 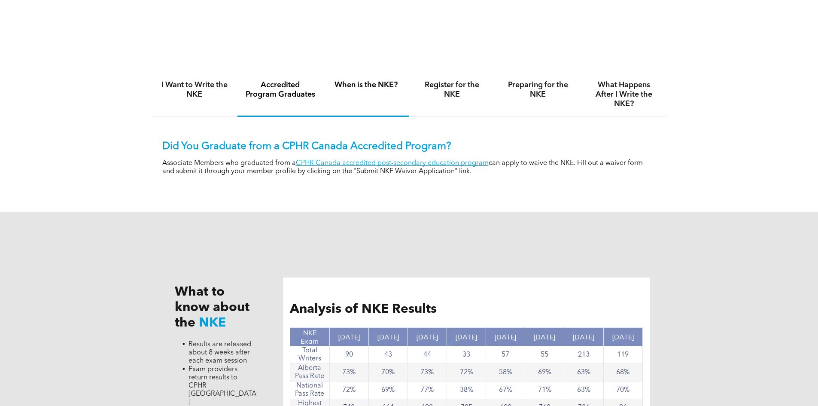 I want to click on span: Analysis of NKE Results, so click(x=363, y=309).